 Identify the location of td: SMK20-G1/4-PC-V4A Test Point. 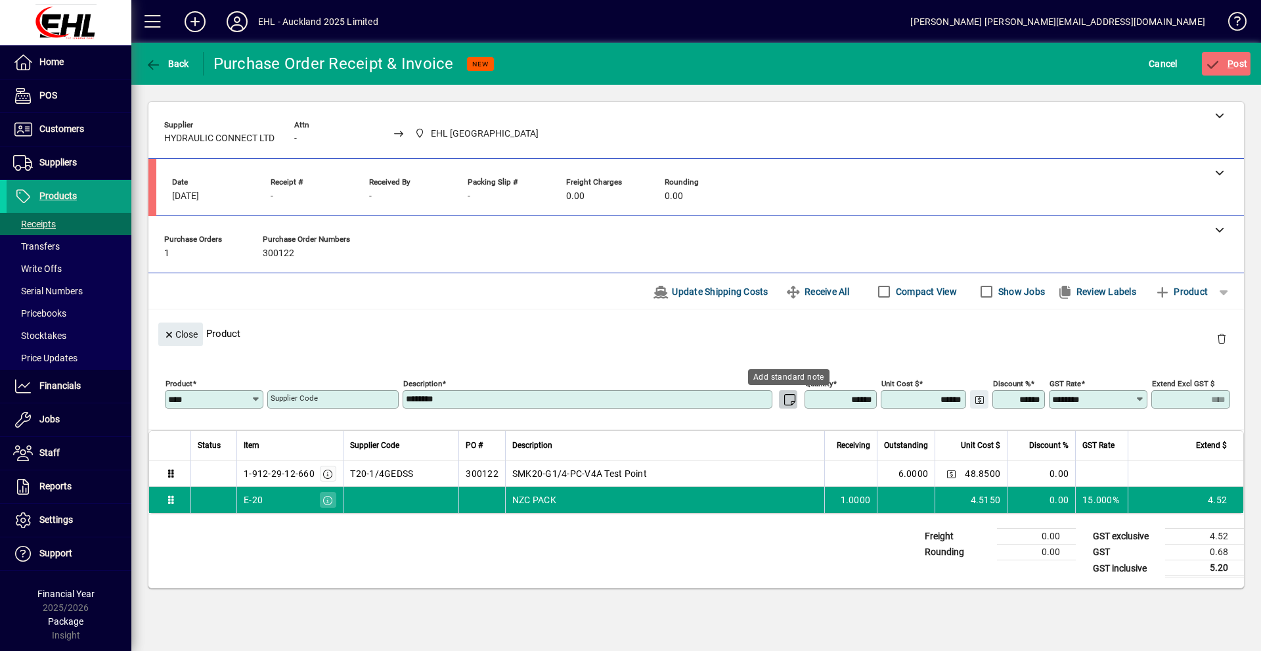
(664, 473).